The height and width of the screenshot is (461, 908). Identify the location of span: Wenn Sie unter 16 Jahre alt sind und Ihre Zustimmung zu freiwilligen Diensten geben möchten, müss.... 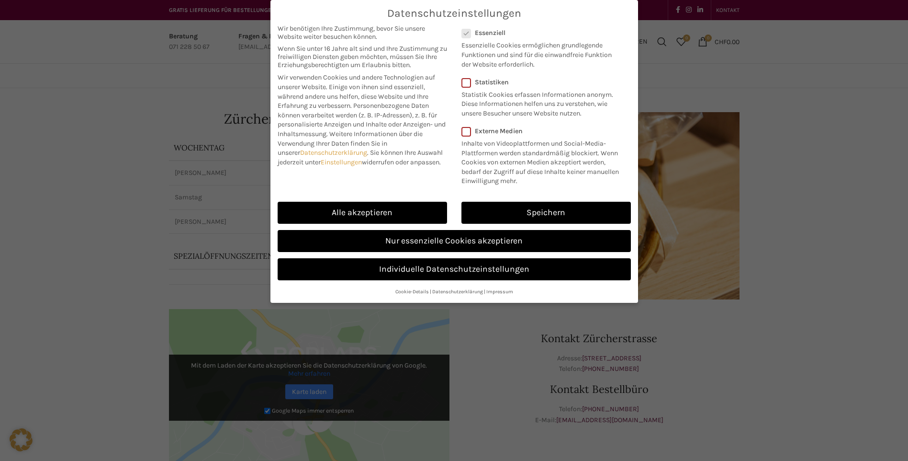
(362, 56).